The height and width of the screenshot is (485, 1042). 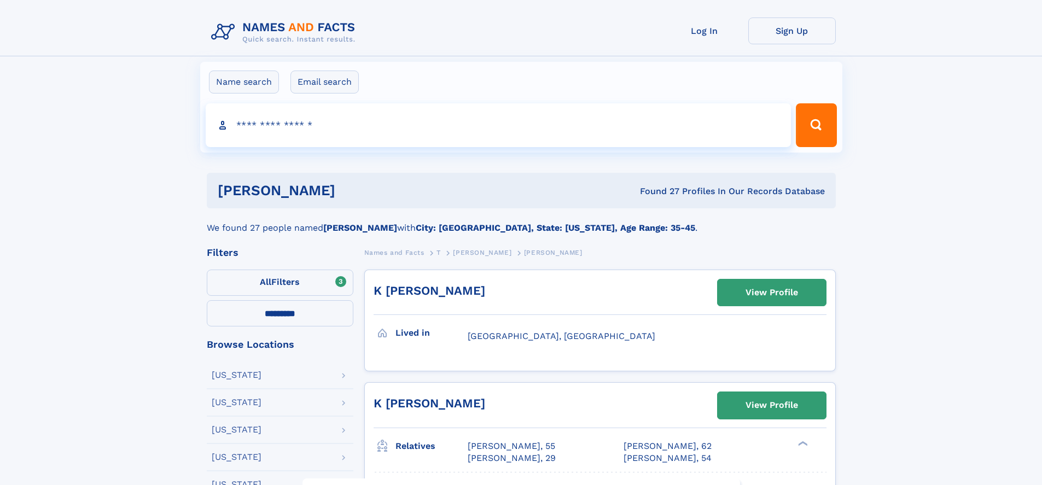 What do you see at coordinates (792, 31) in the screenshot?
I see `a: Sign Up` at bounding box center [792, 31].